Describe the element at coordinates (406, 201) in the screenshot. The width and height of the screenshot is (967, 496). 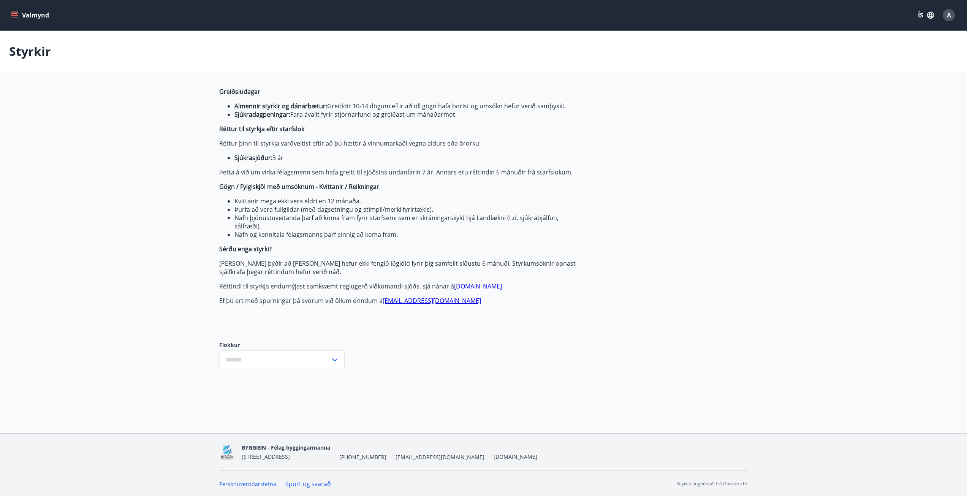
I see `li: Kvittanir mega ekki vera eldri en 12 mánaða.` at that location.